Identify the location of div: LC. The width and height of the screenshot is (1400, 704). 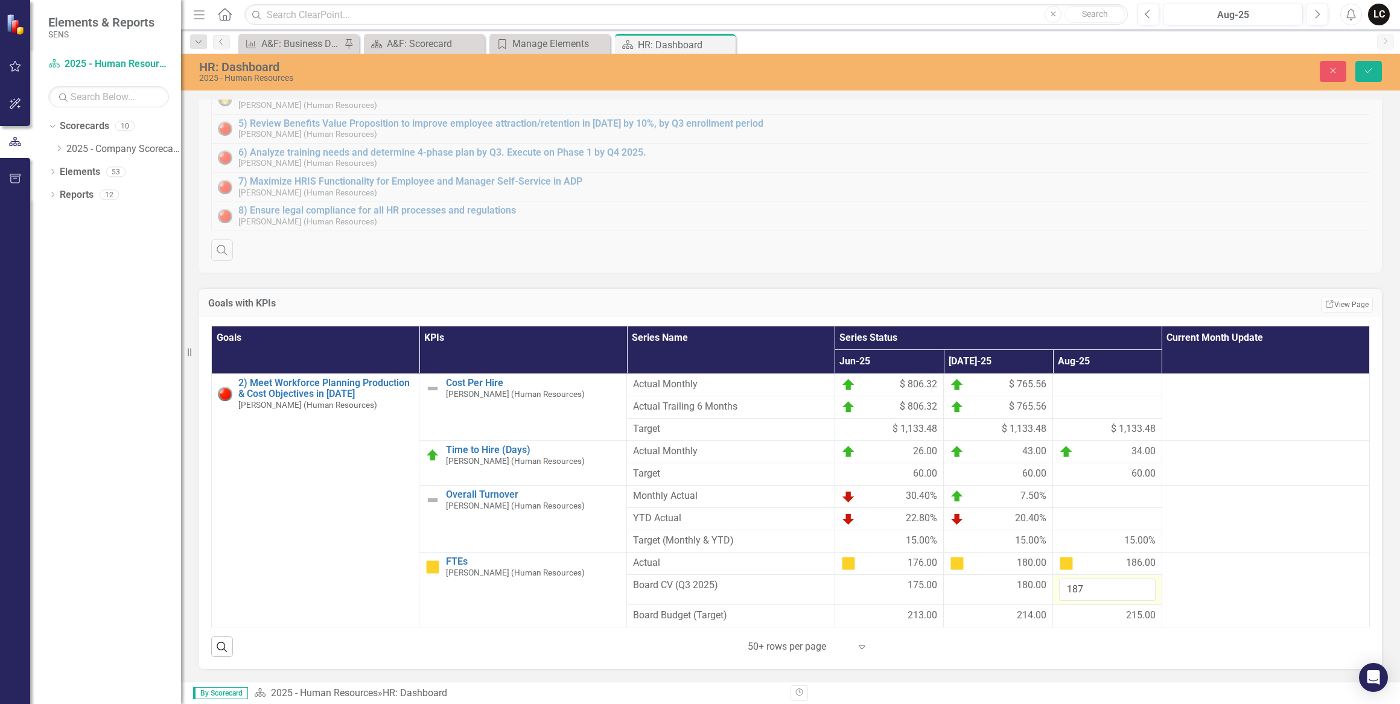
(1379, 14).